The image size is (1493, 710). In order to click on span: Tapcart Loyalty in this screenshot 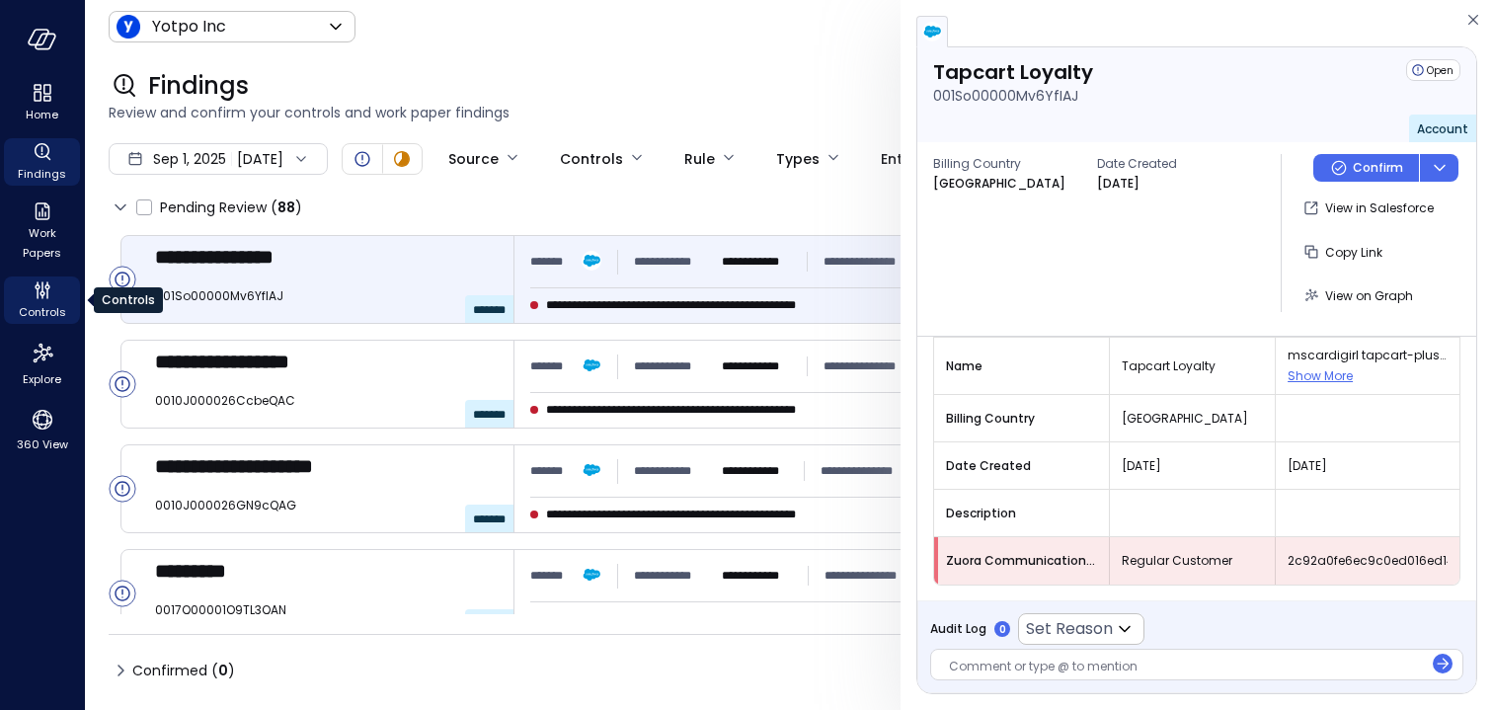, I will do `click(1192, 366)`.